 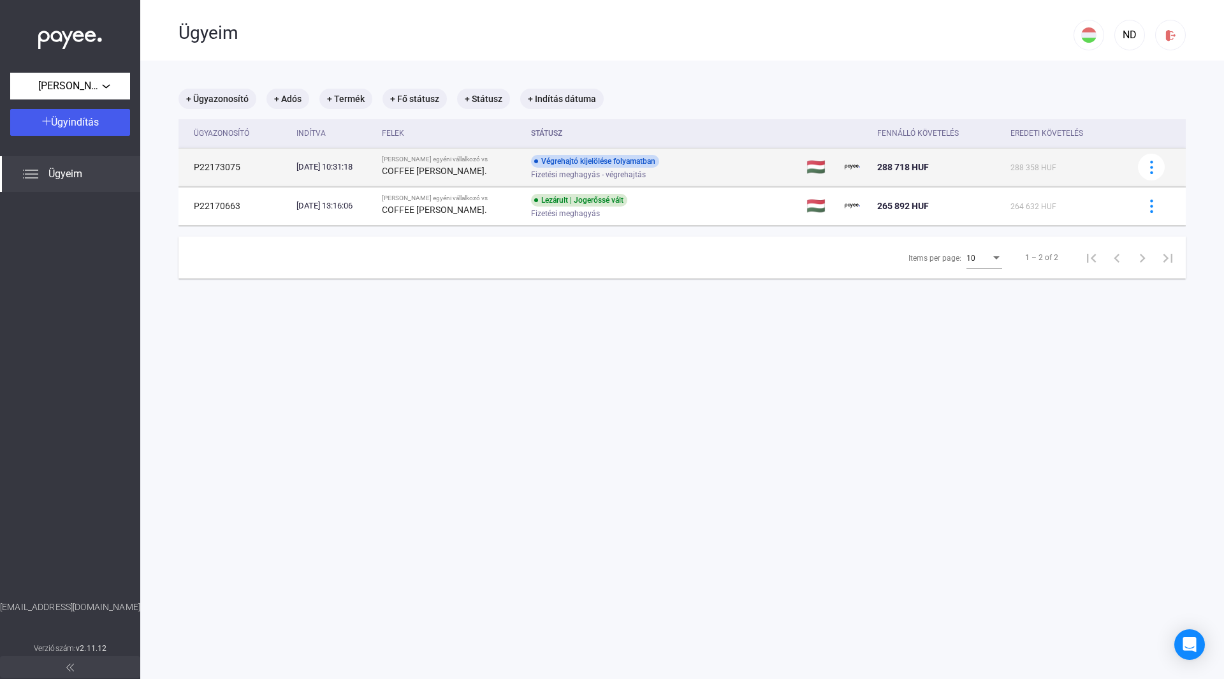 I want to click on td: P22173075, so click(x=235, y=167).